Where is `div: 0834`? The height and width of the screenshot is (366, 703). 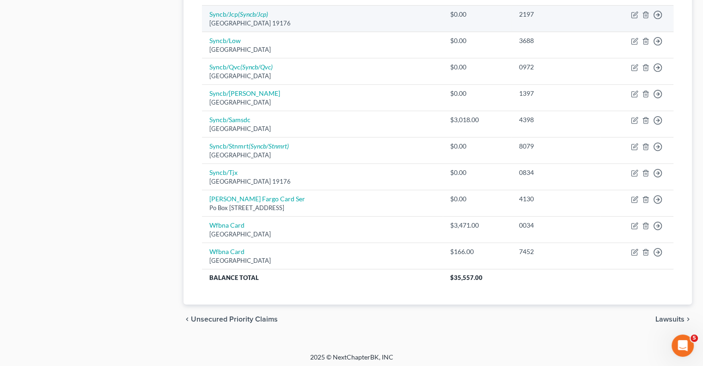
div: 0834 is located at coordinates (556, 172).